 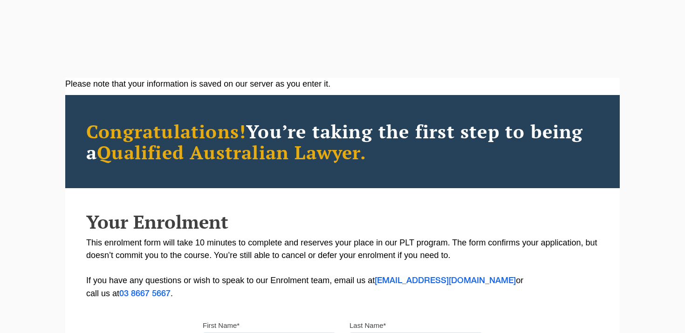 What do you see at coordinates (342, 142) in the screenshot?
I see `h2: You’re taking the first step to being a` at bounding box center [342, 142].